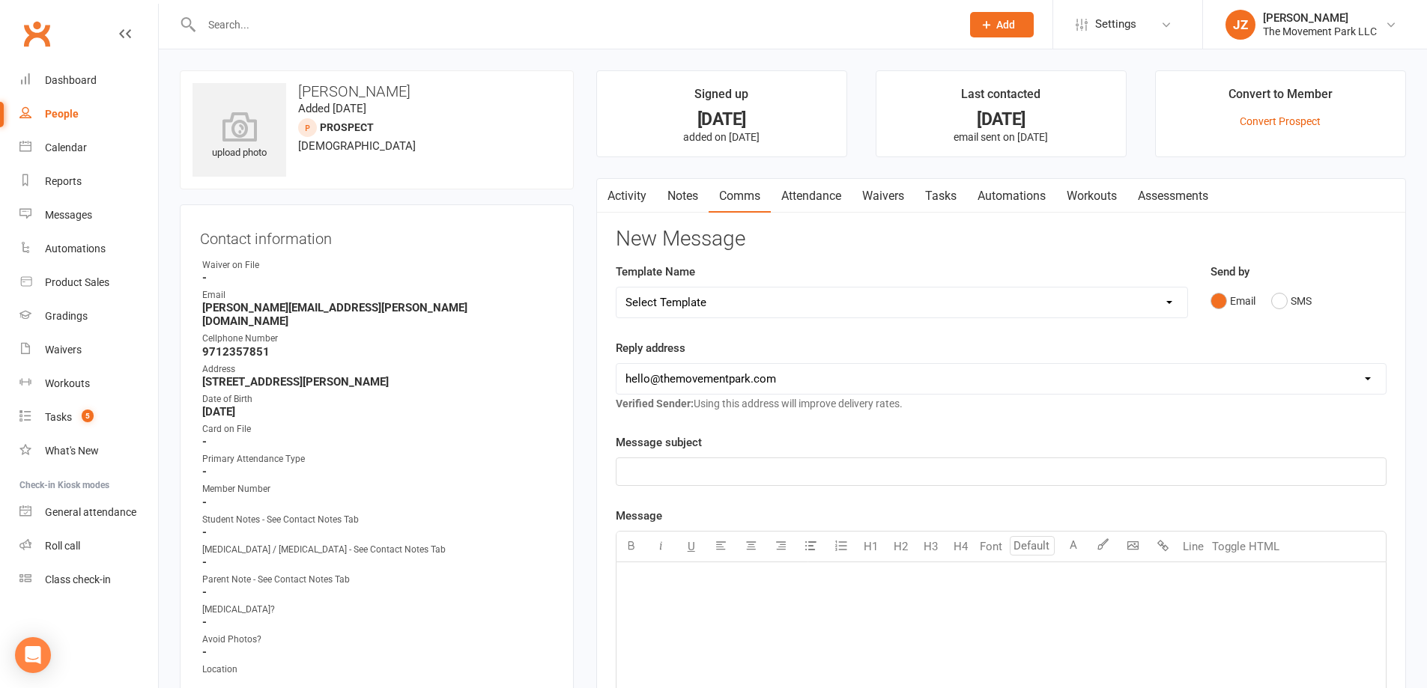 This screenshot has height=688, width=1427. What do you see at coordinates (655, 272) in the screenshot?
I see `label: Template Name` at bounding box center [655, 272].